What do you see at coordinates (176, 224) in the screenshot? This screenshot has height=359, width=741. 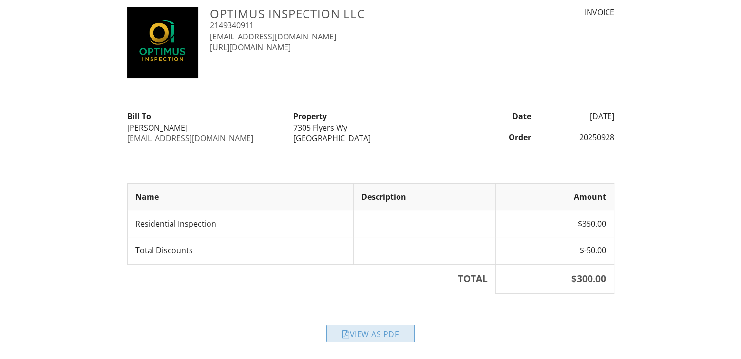 I see `span: Residential Inspection` at bounding box center [176, 224].